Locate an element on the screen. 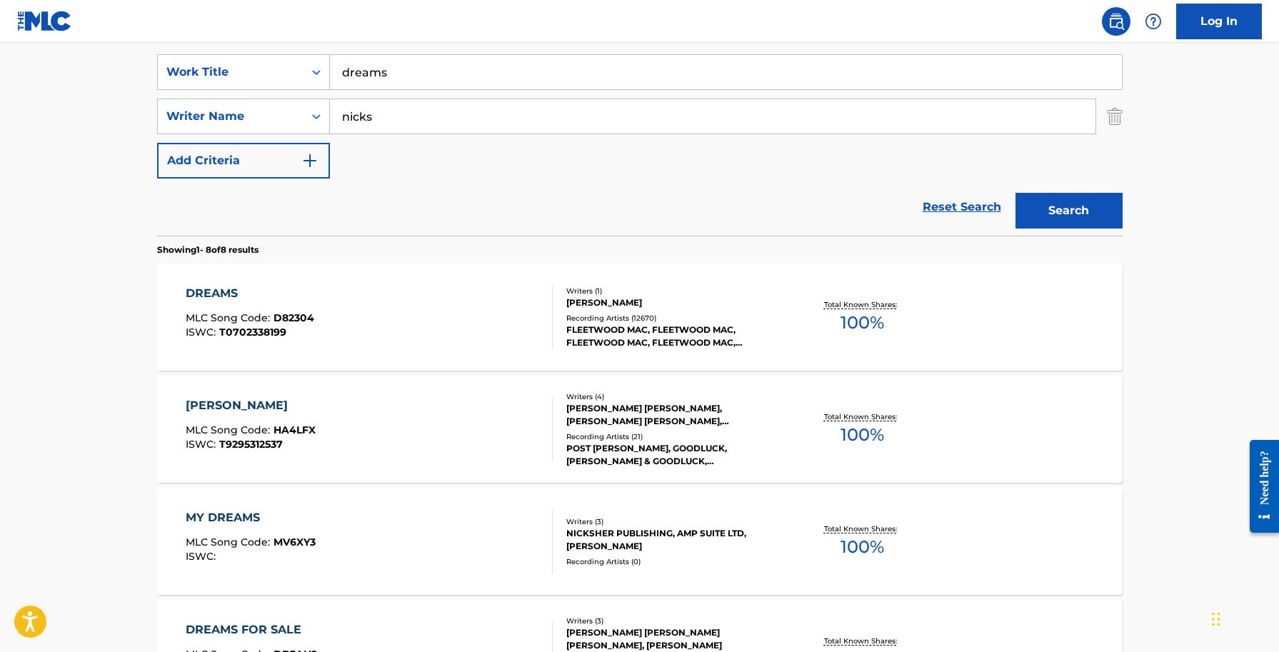  div: Help is located at coordinates (1153, 21).